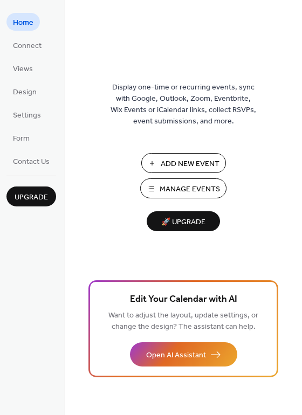 The width and height of the screenshot is (302, 415). What do you see at coordinates (27, 115) in the screenshot?
I see `span: Settings` at bounding box center [27, 115].